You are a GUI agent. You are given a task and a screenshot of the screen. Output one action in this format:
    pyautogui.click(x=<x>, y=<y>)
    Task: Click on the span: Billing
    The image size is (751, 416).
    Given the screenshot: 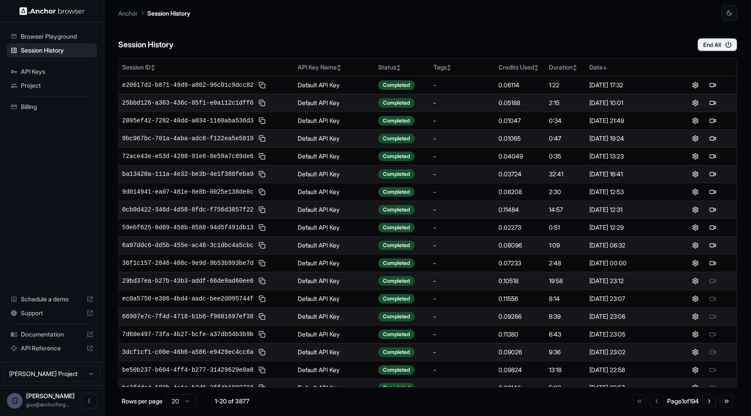 What is the action you would take?
    pyautogui.click(x=57, y=107)
    